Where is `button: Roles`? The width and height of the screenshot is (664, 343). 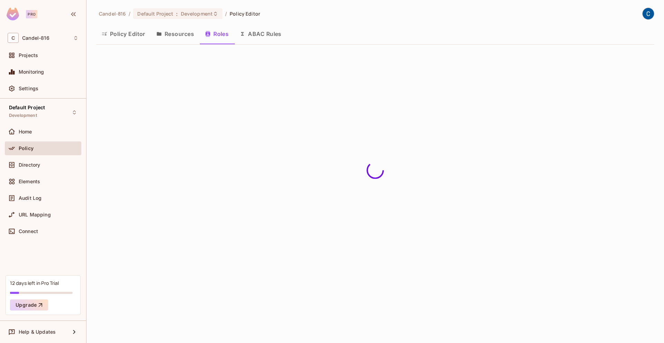
button: Roles is located at coordinates (217, 34).